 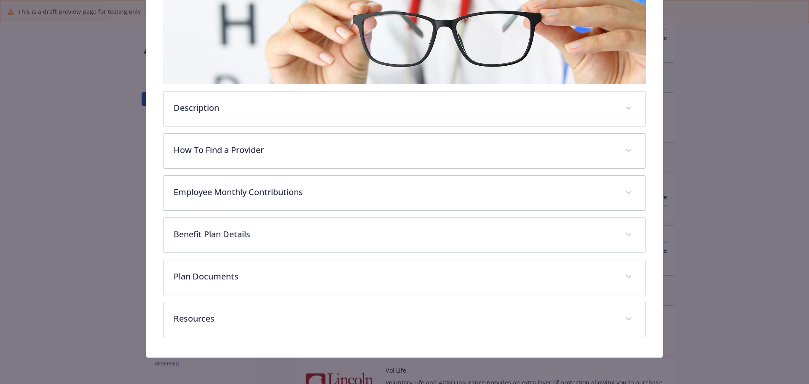 I want to click on div: Plan Documents, so click(x=405, y=277).